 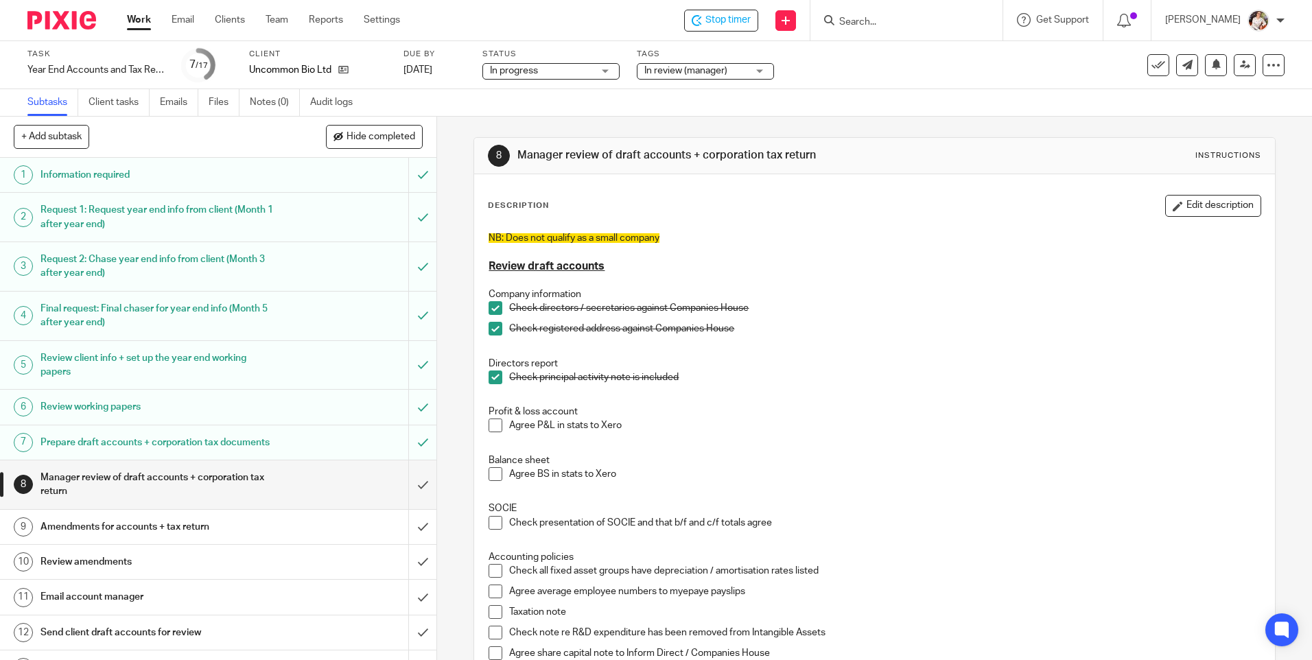 What do you see at coordinates (277, 20) in the screenshot?
I see `a: Team` at bounding box center [277, 20].